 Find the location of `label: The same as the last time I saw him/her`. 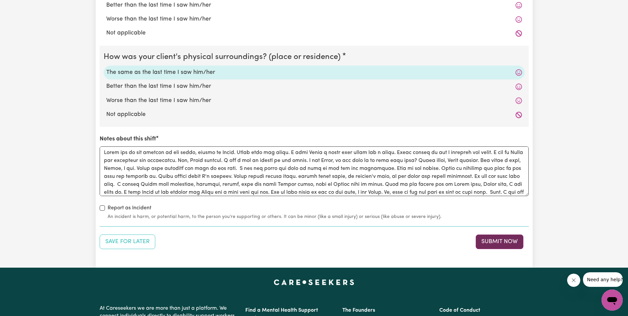

label: The same as the last time I saw him/her is located at coordinates (314, 72).